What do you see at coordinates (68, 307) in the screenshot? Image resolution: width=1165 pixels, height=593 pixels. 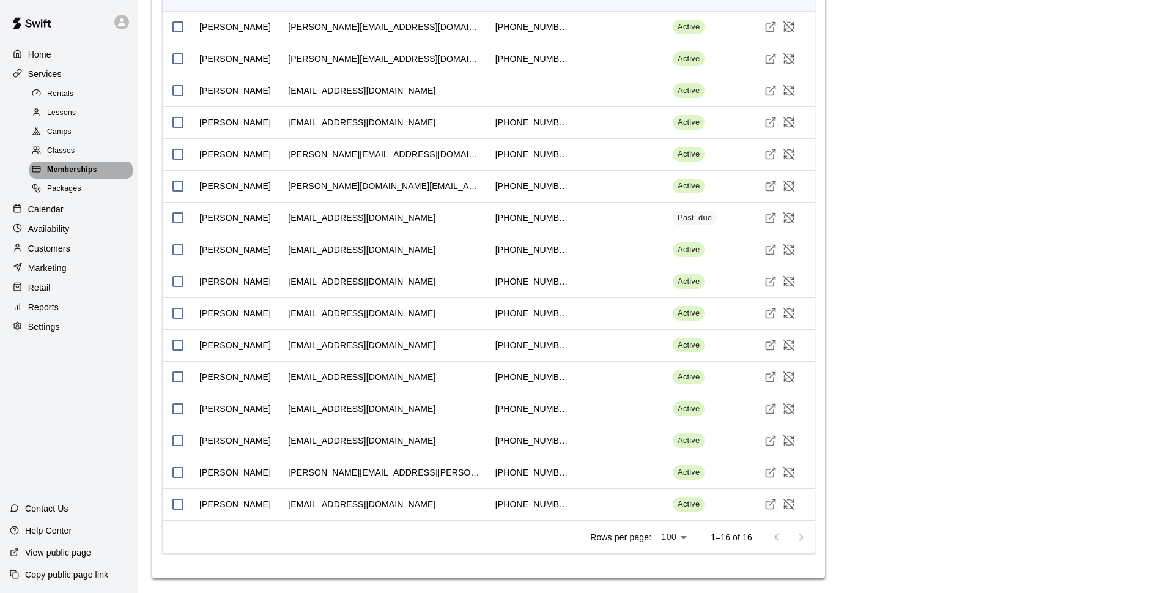 I see `div: Reports` at bounding box center [68, 307].